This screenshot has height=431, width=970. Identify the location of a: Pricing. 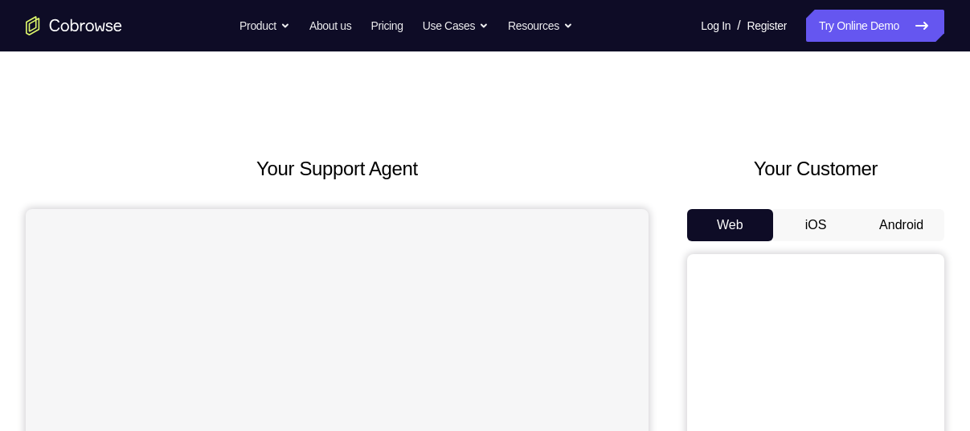
(387, 26).